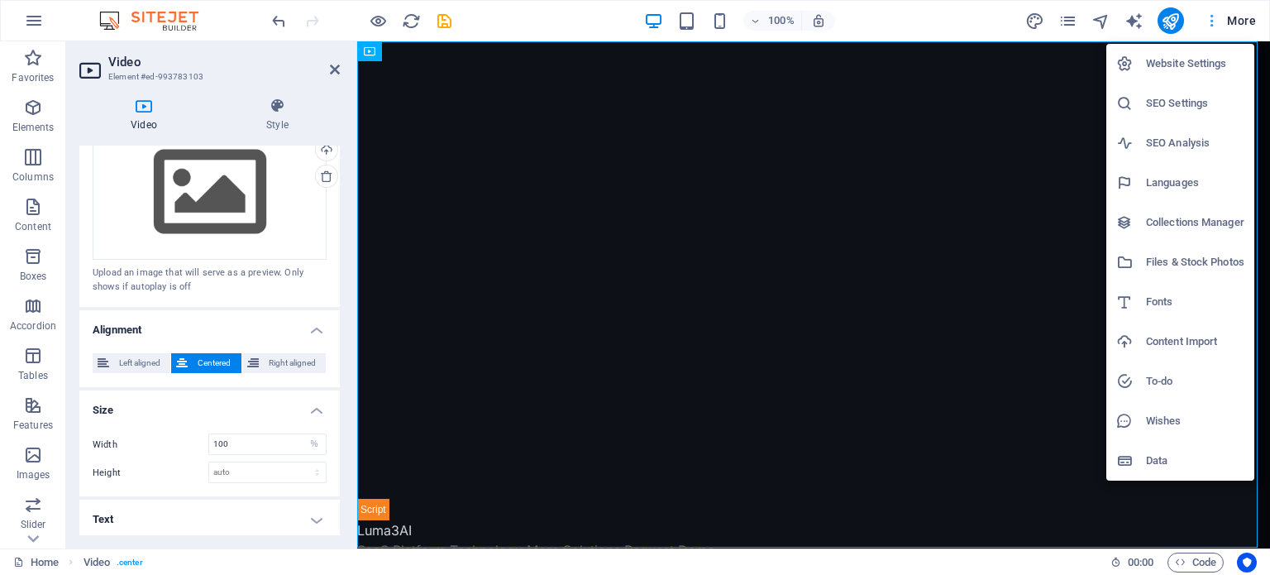  What do you see at coordinates (1195, 421) in the screenshot?
I see `h6: Wishes` at bounding box center [1195, 421].